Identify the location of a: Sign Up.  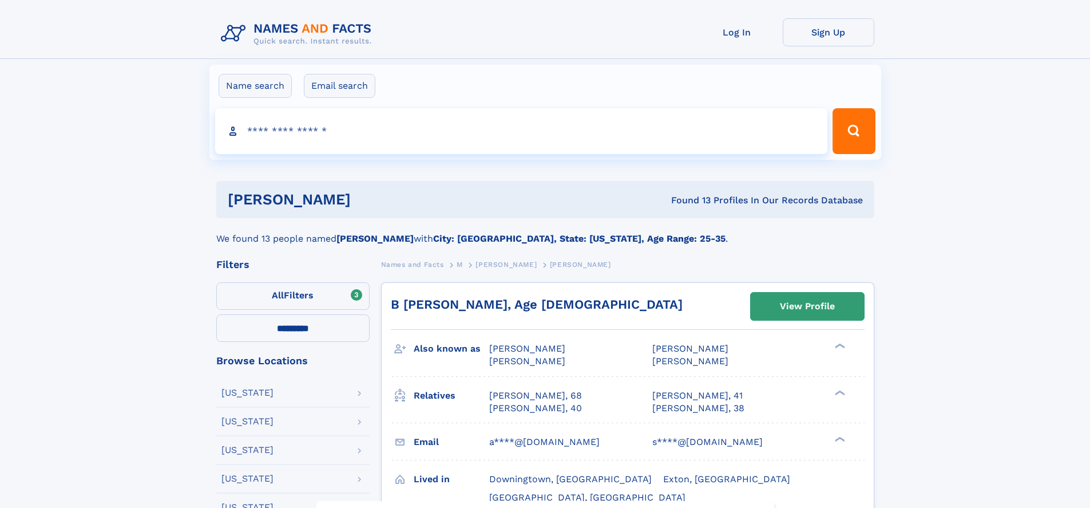
(829, 32).